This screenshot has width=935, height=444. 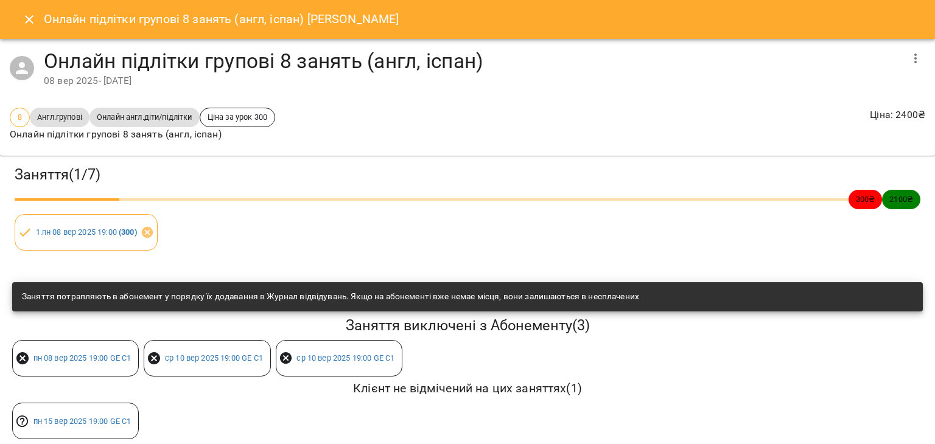 What do you see at coordinates (86, 232) in the screenshot?
I see `div: 1.пн 08 вер 2025 19:00 (300)` at bounding box center [86, 232].